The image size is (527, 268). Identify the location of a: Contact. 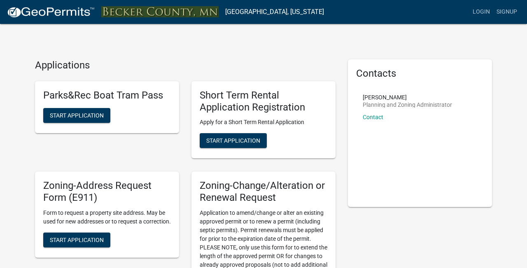
(373, 117).